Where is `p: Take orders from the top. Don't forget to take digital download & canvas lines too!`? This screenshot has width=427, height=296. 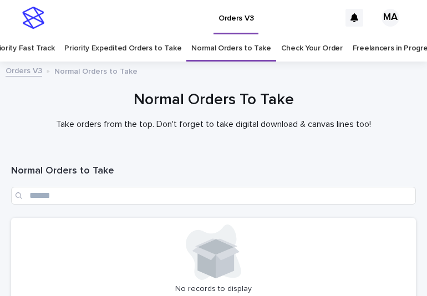
p: Take orders from the top. Don't forget to take digital download & canvas lines too! is located at coordinates (214, 124).